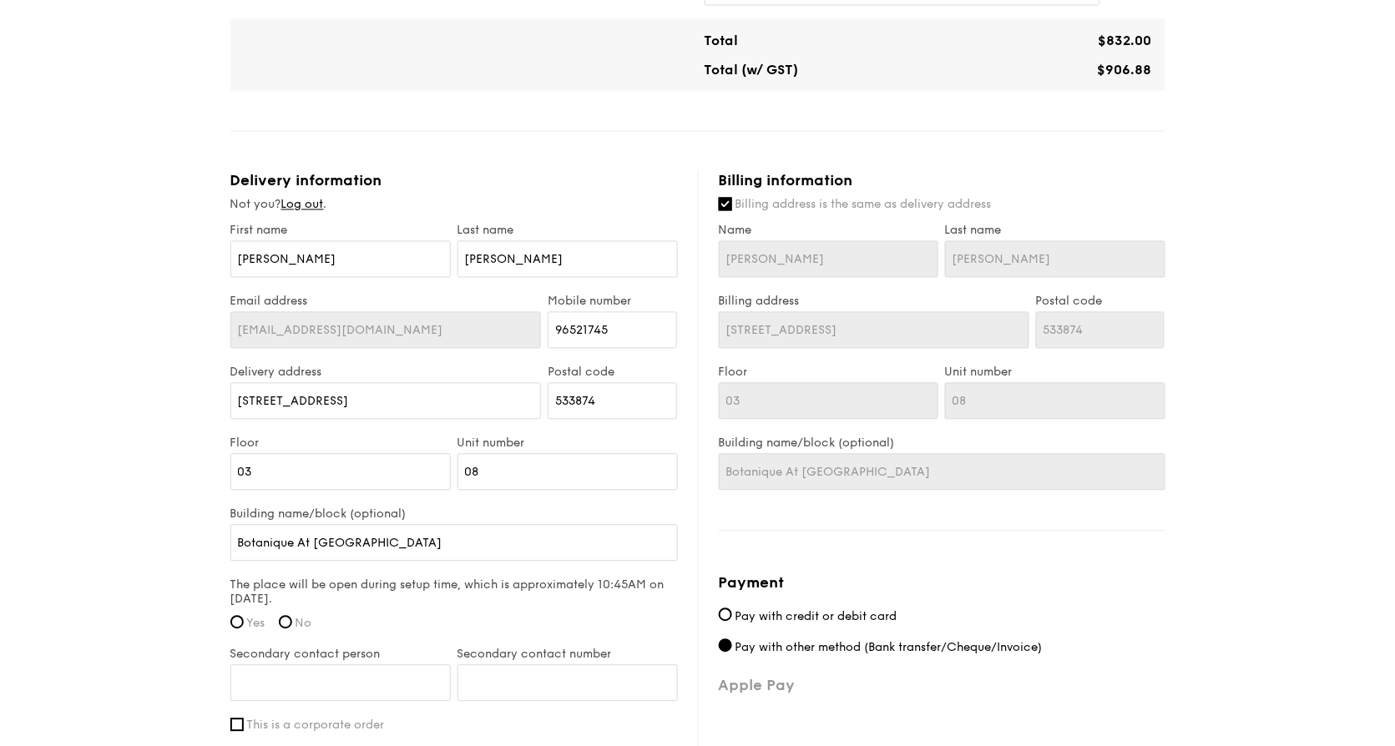 This screenshot has width=1395, height=746. I want to click on span: Billing information, so click(785, 181).